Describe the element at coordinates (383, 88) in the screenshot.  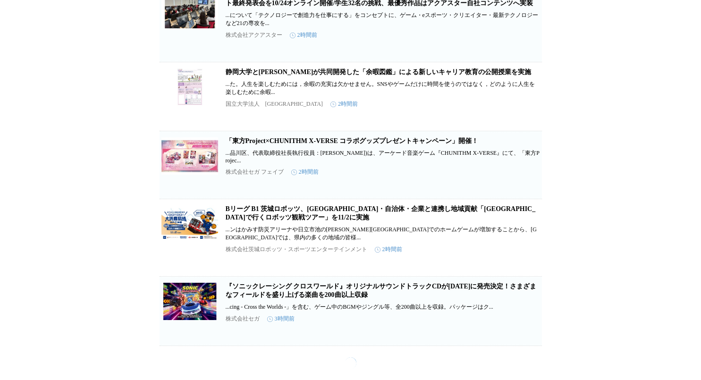
I see `p: ...た。人生を楽しむためには，余暇の充実は欠かせません。SNSやゲームだけに時間を使うのではなく，どのように人生を楽しむために余暇...` at that location.